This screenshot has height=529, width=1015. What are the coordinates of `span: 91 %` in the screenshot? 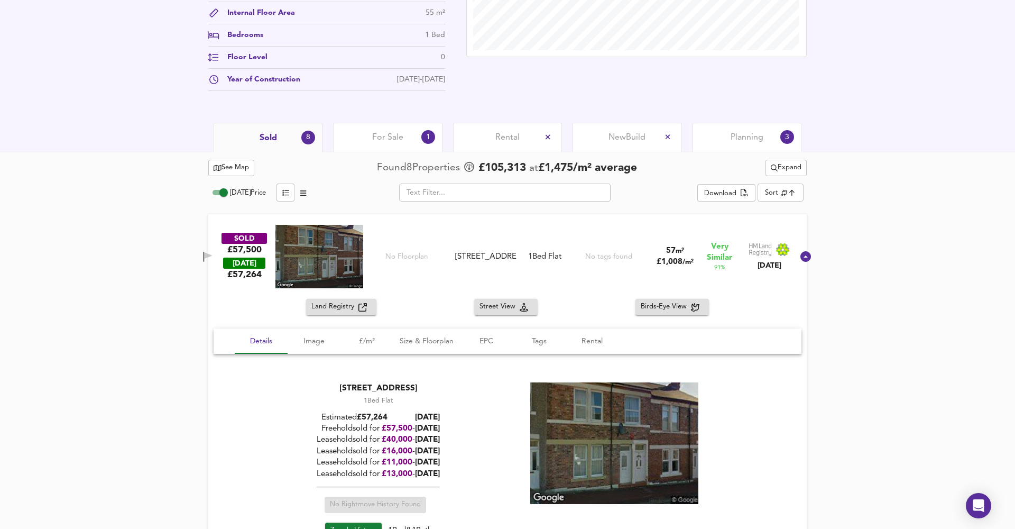 It's located at (720, 268).